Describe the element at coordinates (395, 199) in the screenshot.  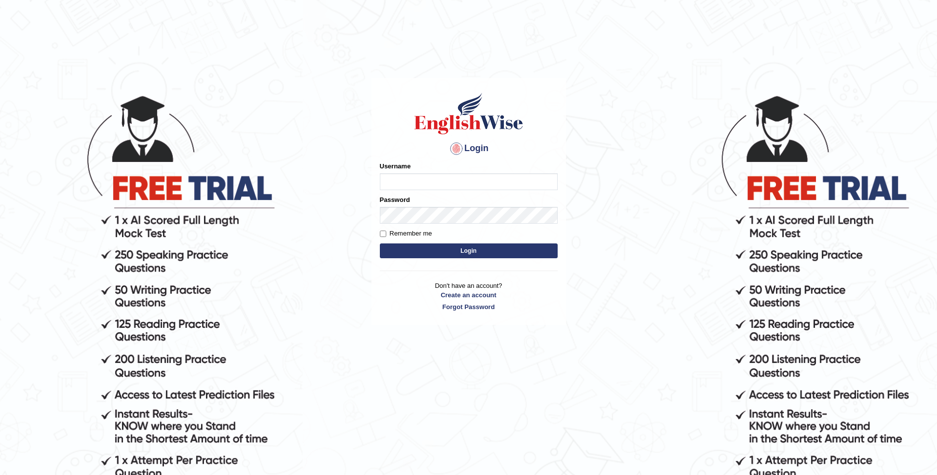
I see `label: Password` at that location.